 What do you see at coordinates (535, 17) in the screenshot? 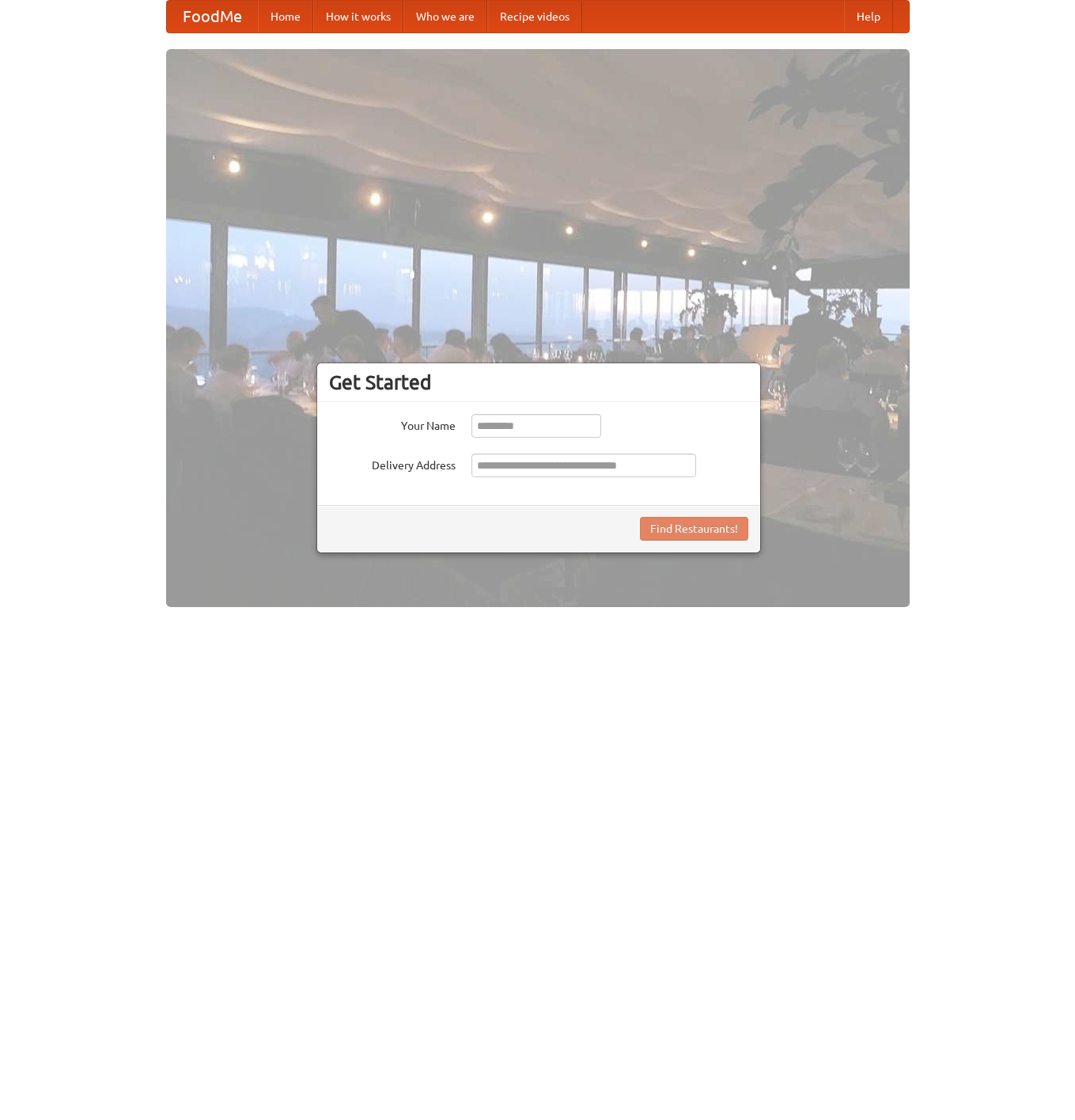
I see `a: Recipe videos` at bounding box center [535, 17].